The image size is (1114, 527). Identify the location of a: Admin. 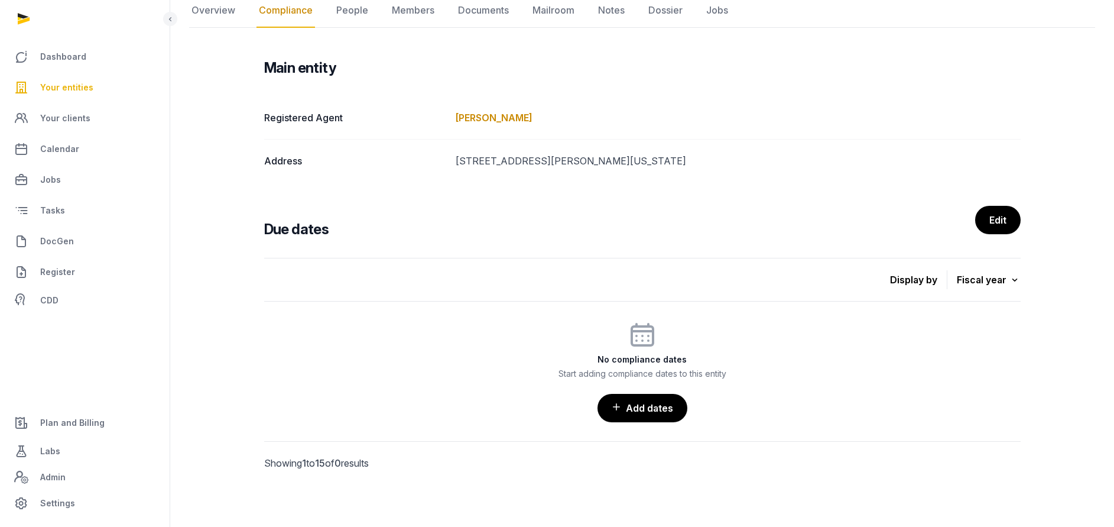
(85, 477).